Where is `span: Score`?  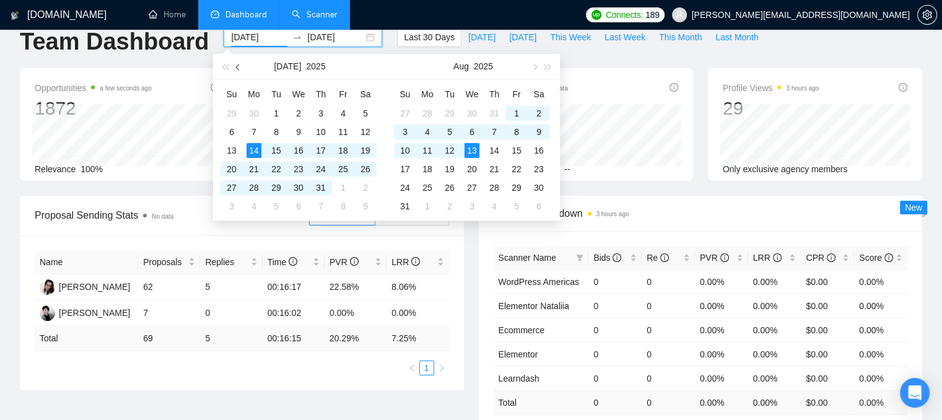
span: Score is located at coordinates (876, 258).